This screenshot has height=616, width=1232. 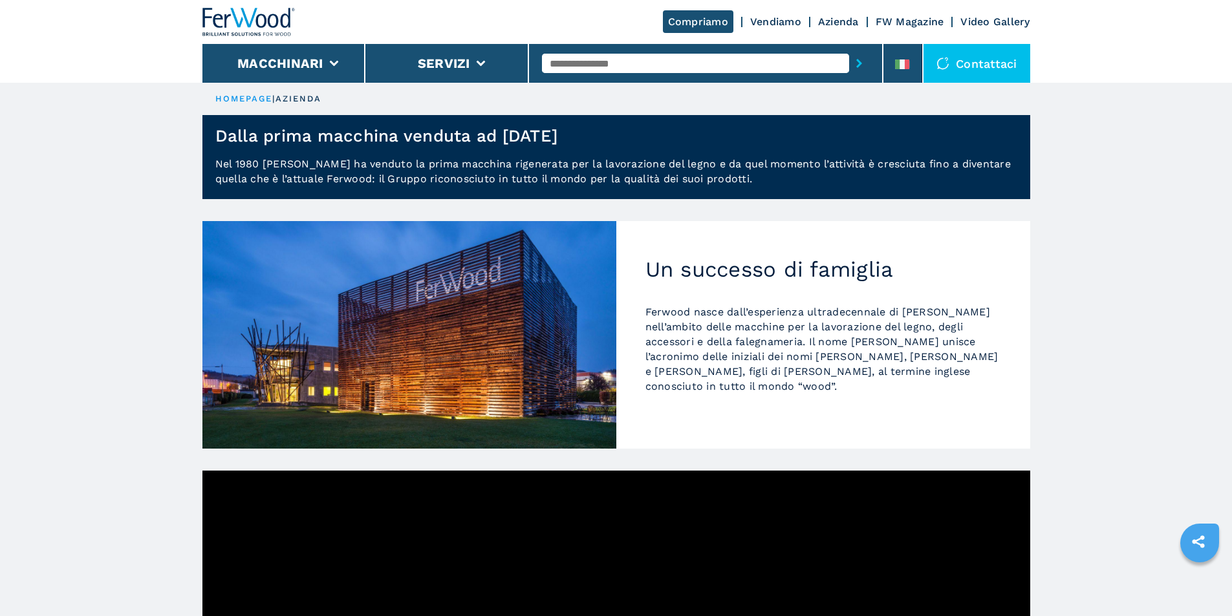 I want to click on button: Servizi, so click(x=444, y=63).